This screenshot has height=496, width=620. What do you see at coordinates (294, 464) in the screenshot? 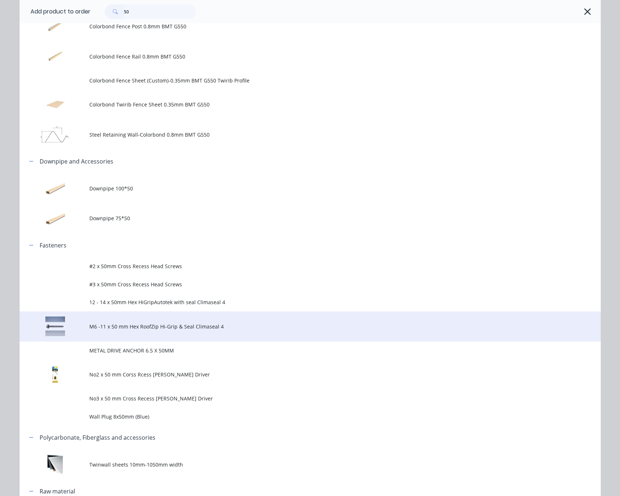
I see `span: Twinwall sheets 10mm-1050mm width` at bounding box center [294, 464].